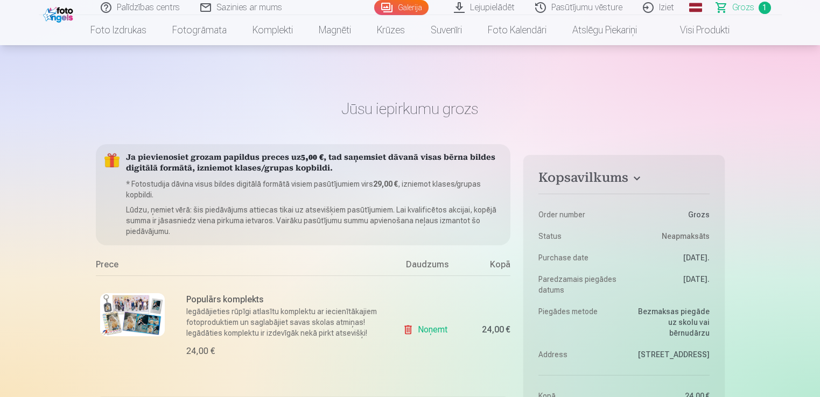 Image resolution: width=820 pixels, height=397 pixels. Describe the element at coordinates (605, 30) in the screenshot. I see `a: Atslēgu piekariņi` at that location.